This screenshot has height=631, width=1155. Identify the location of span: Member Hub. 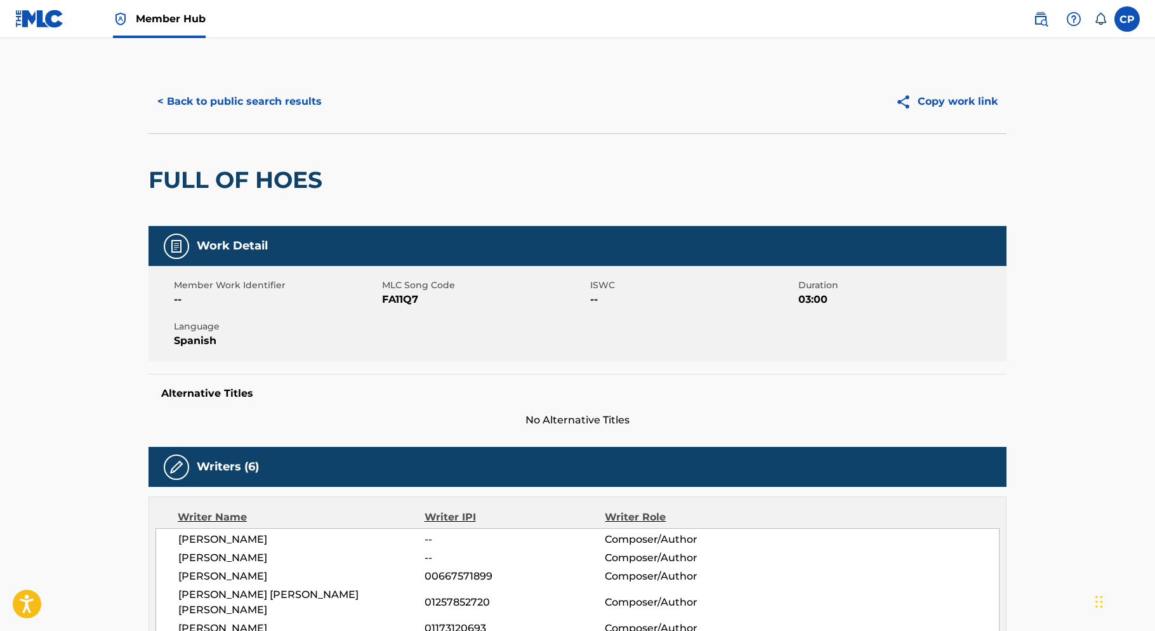
(171, 18).